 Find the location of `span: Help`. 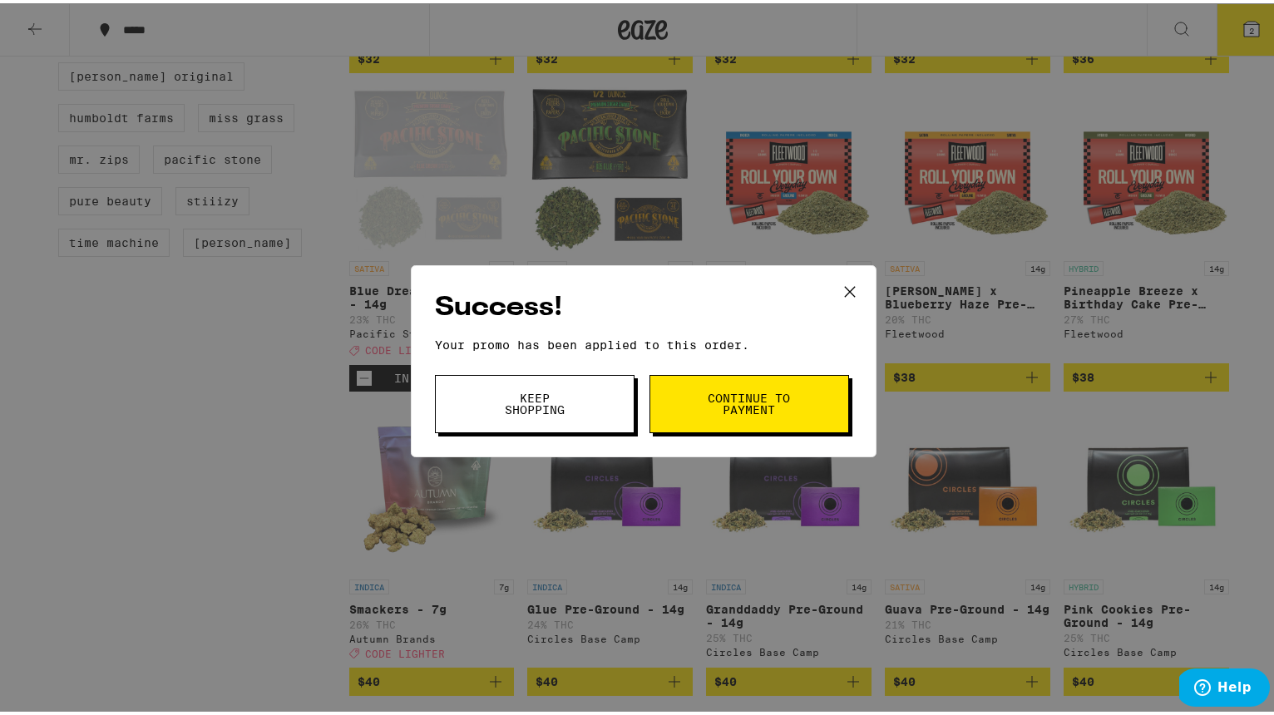

span: Help is located at coordinates (55, 19).